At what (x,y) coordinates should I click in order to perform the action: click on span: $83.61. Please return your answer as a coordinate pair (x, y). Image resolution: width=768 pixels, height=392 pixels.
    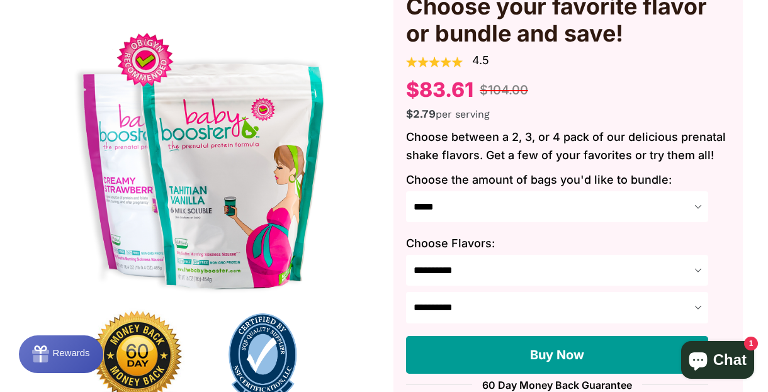
    Looking at the image, I should click on (440, 89).